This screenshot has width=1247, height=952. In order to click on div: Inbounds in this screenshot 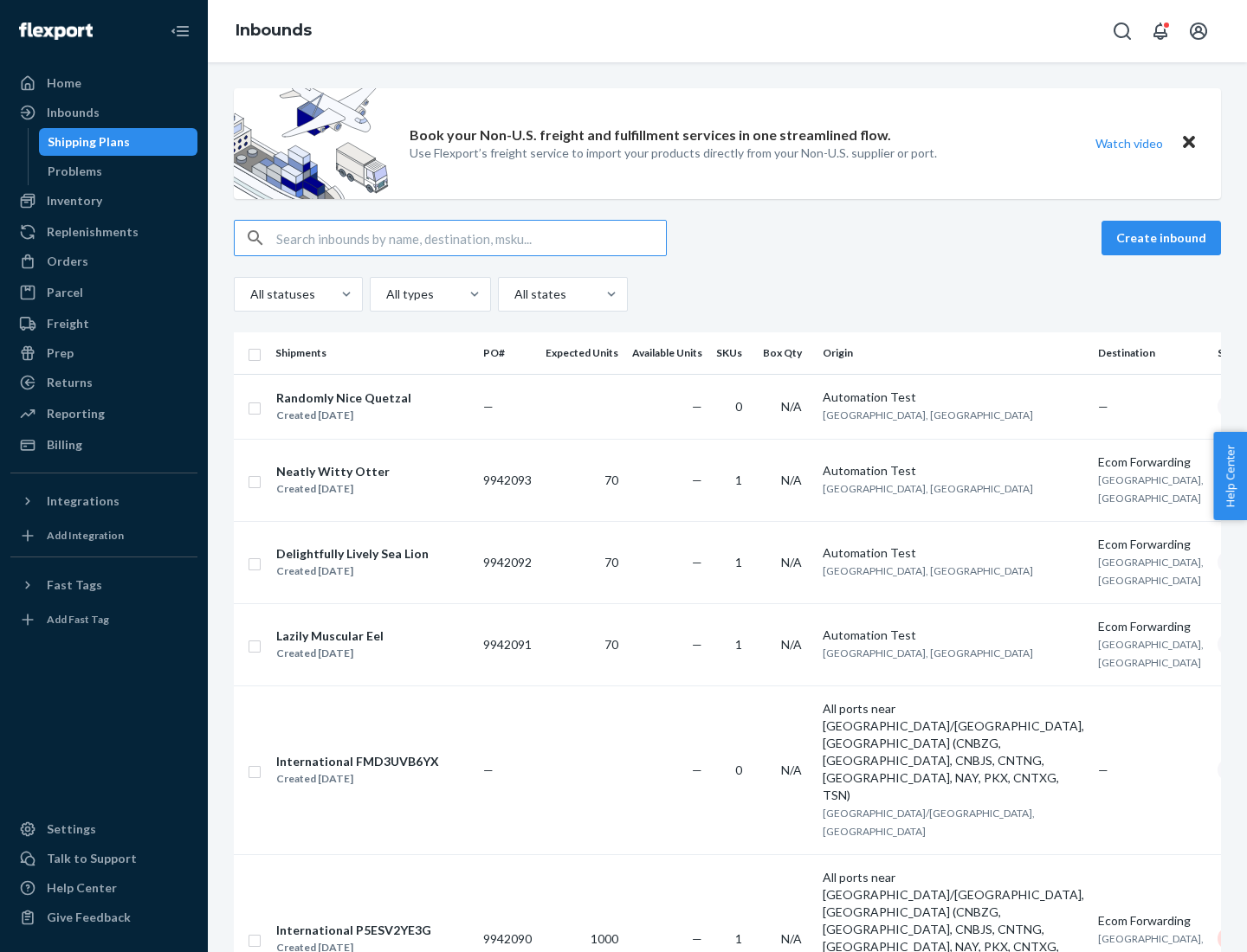, I will do `click(72, 113)`.